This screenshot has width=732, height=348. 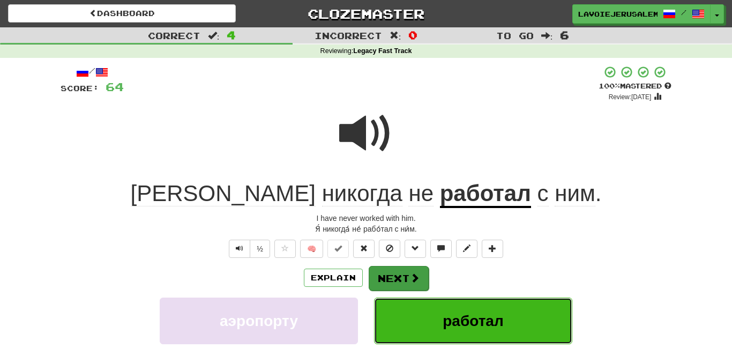 What do you see at coordinates (248, 249) in the screenshot?
I see `div: Text-to-speech controls` at bounding box center [248, 249].